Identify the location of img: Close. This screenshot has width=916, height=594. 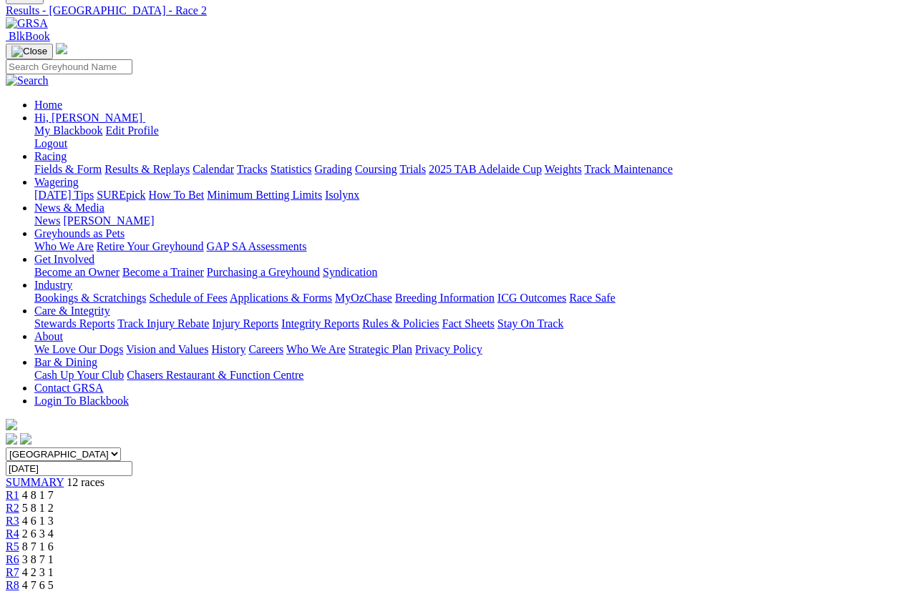
(29, 52).